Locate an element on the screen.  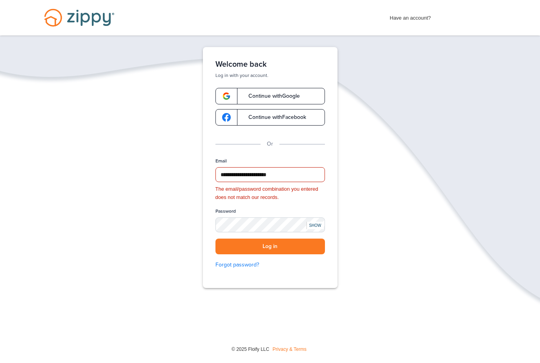
h1: Welcome back is located at coordinates (270, 64).